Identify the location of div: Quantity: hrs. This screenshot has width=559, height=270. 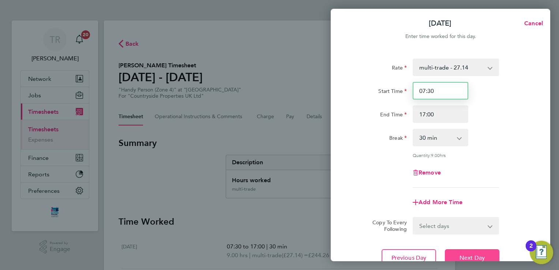
(456, 155).